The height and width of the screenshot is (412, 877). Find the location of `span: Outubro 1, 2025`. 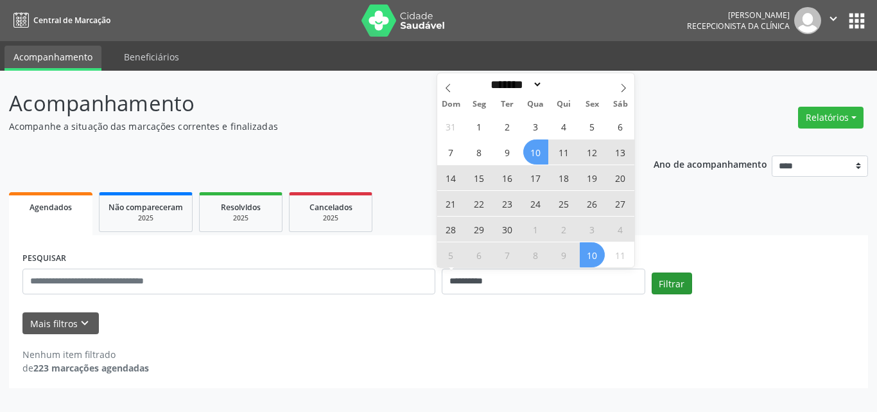

span: Outubro 1, 2025 is located at coordinates (536, 229).